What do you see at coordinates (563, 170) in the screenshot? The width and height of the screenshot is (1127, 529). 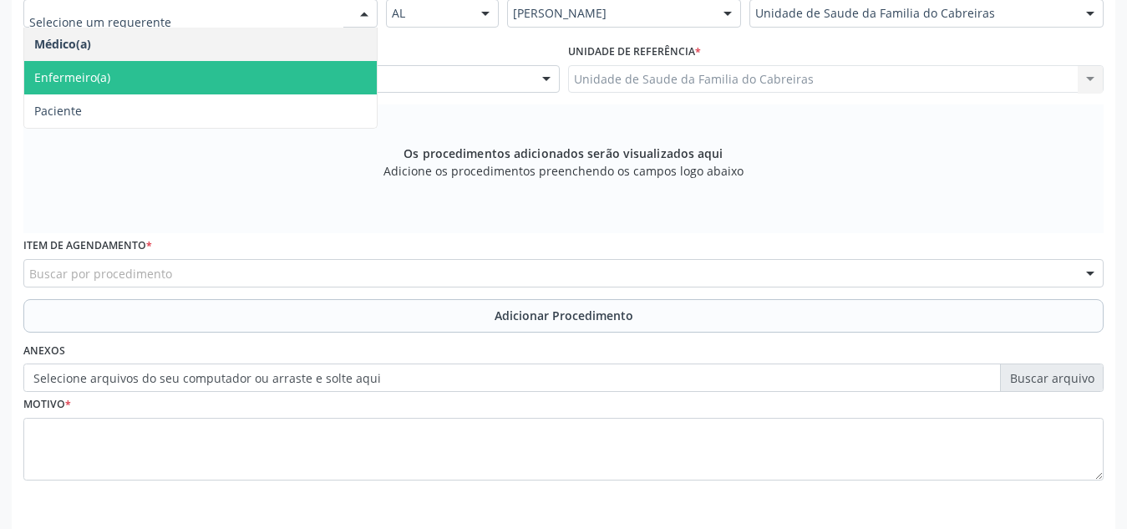 I see `span: Adicione os procedimentos preenchendo os campos logo abaixo` at bounding box center [563, 170].